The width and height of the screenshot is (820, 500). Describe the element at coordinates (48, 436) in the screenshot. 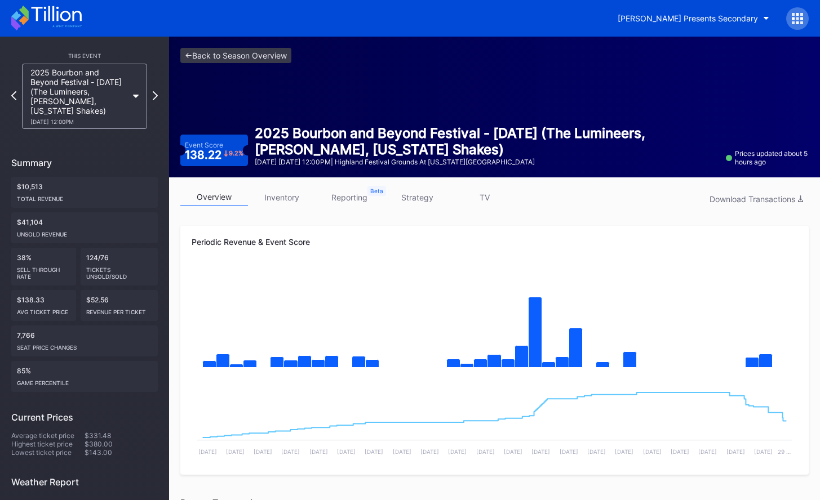

I see `div: Average ticket price` at that location.